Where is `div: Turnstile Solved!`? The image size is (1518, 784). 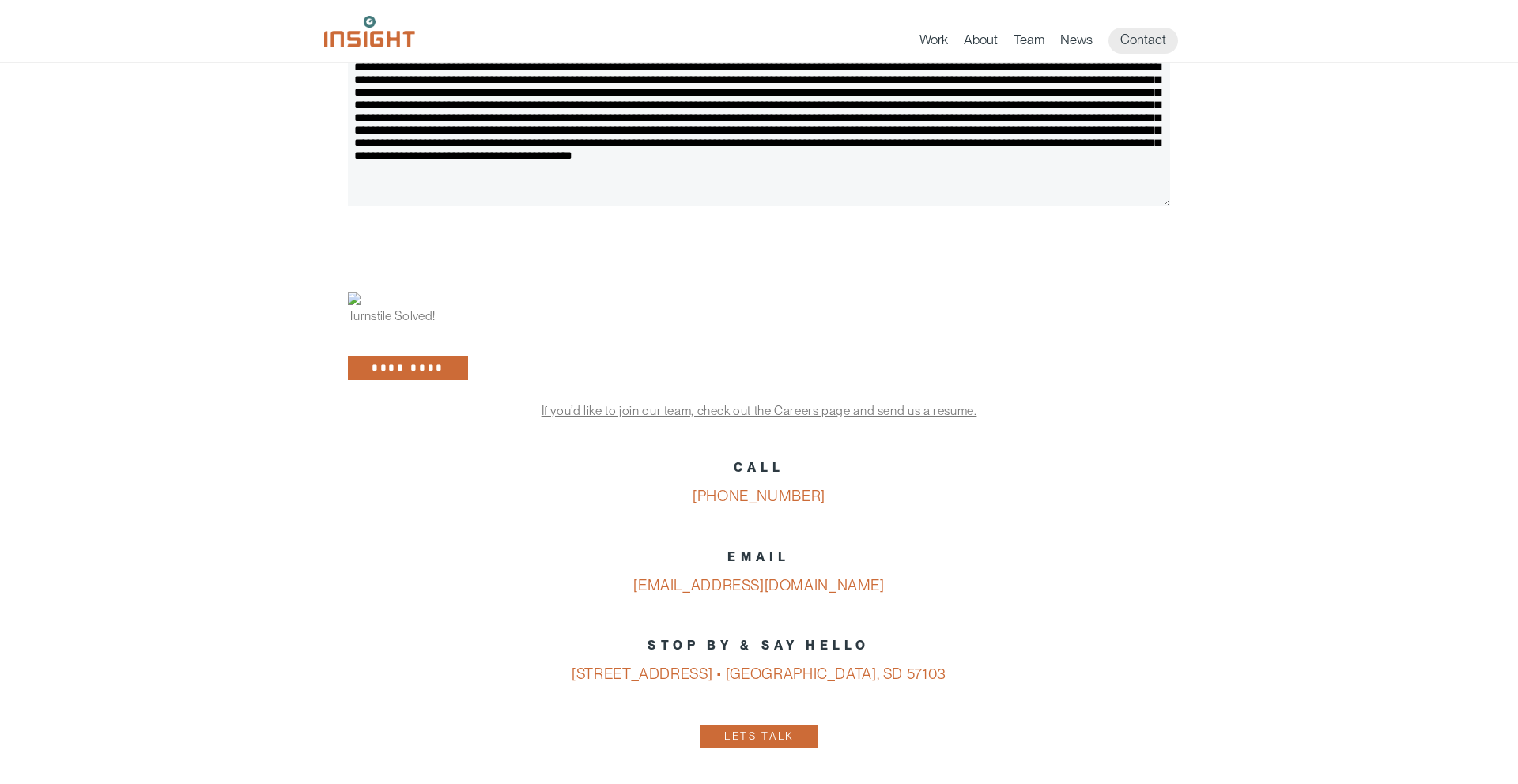 div: Turnstile Solved! is located at coordinates (759, 315).